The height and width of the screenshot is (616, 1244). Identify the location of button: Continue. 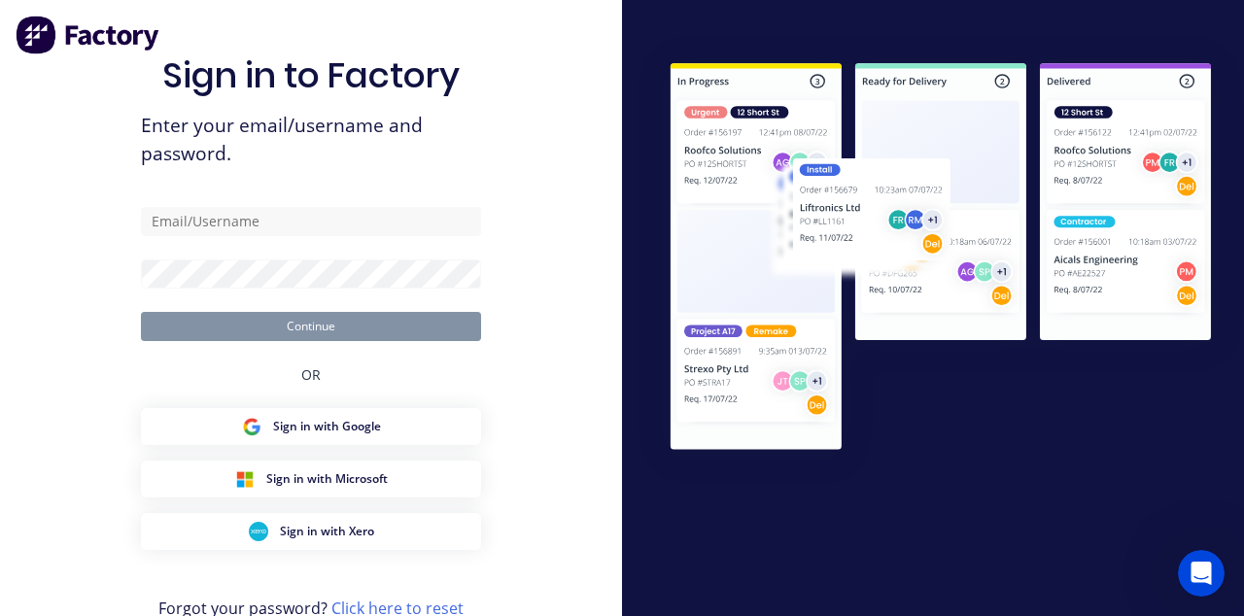
(311, 326).